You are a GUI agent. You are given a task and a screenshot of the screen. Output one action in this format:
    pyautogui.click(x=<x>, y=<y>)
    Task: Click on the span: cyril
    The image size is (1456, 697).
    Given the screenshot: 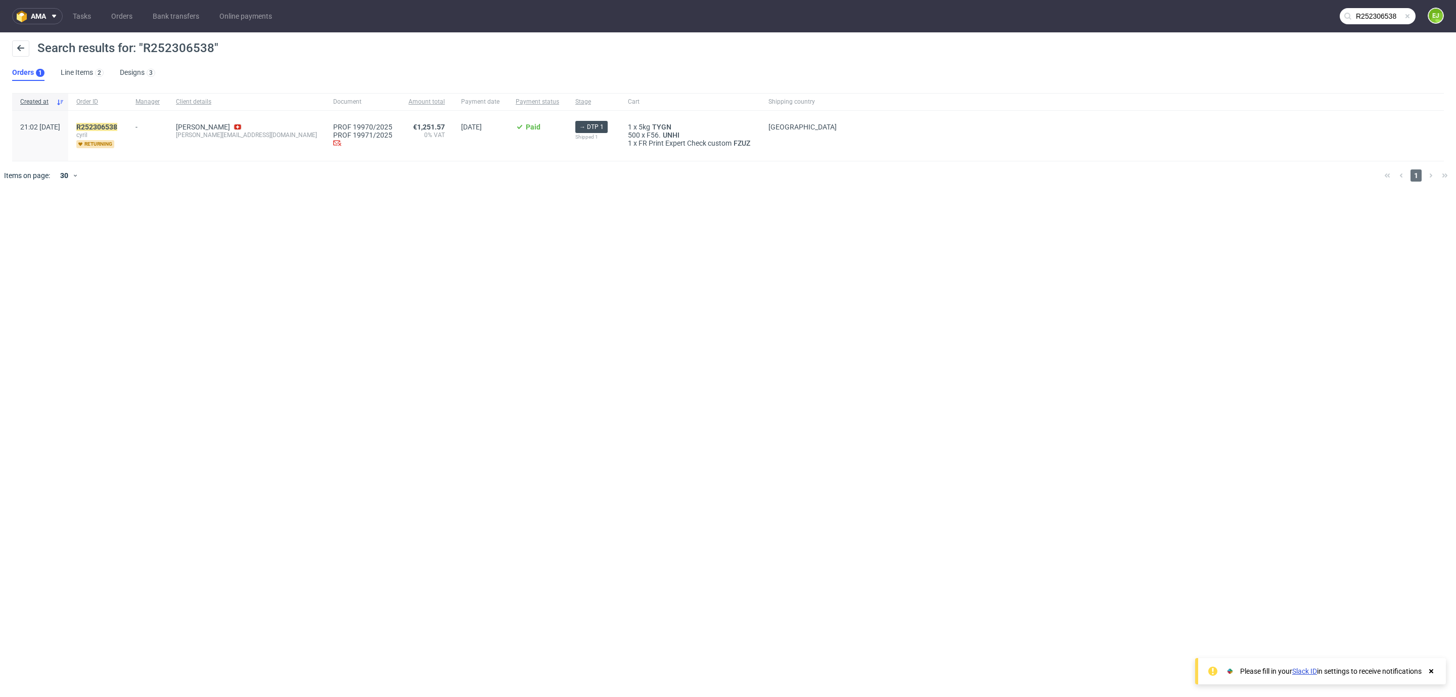 What is the action you would take?
    pyautogui.click(x=98, y=135)
    